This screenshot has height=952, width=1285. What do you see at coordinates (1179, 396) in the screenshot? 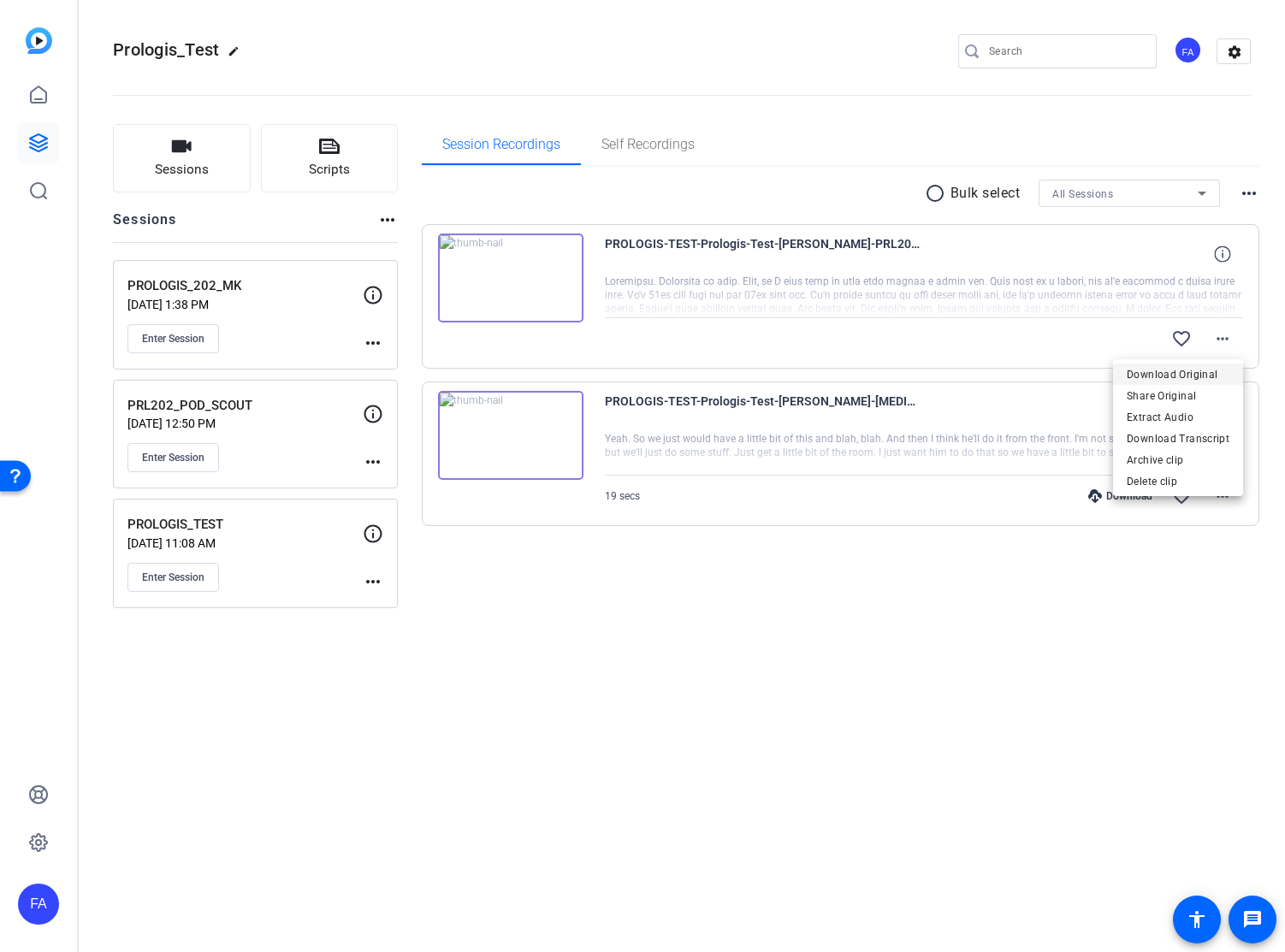
I see `span: Share Original` at bounding box center [1179, 396].